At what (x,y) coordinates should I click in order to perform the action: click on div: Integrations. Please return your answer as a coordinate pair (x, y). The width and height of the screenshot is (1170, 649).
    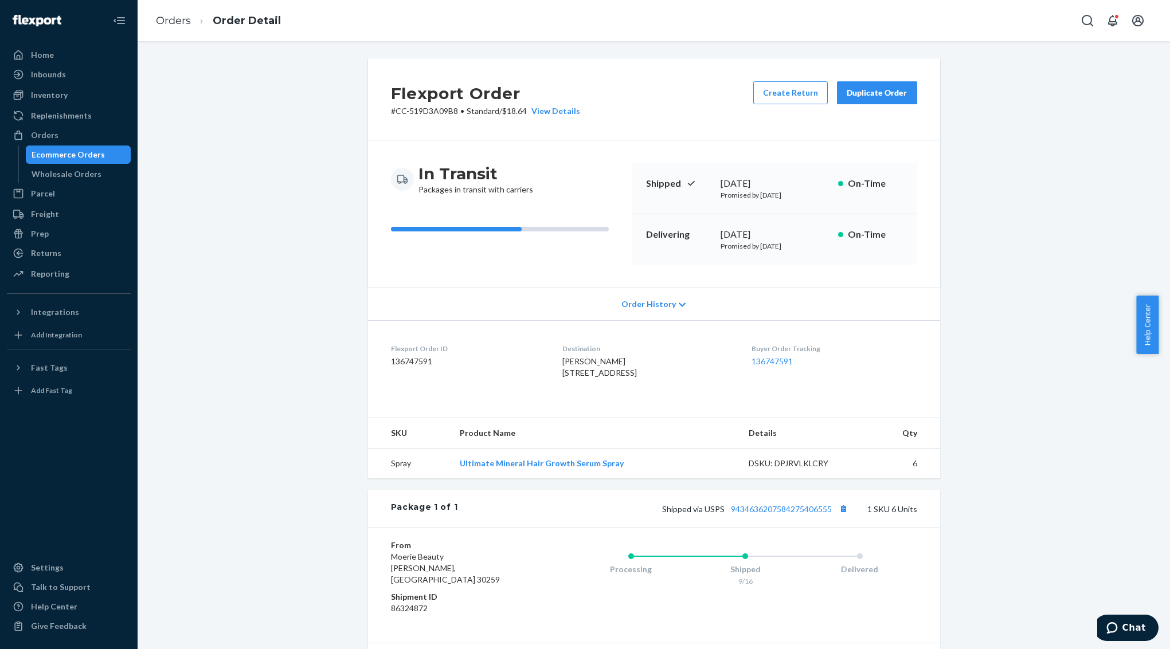
    Looking at the image, I should click on (55, 312).